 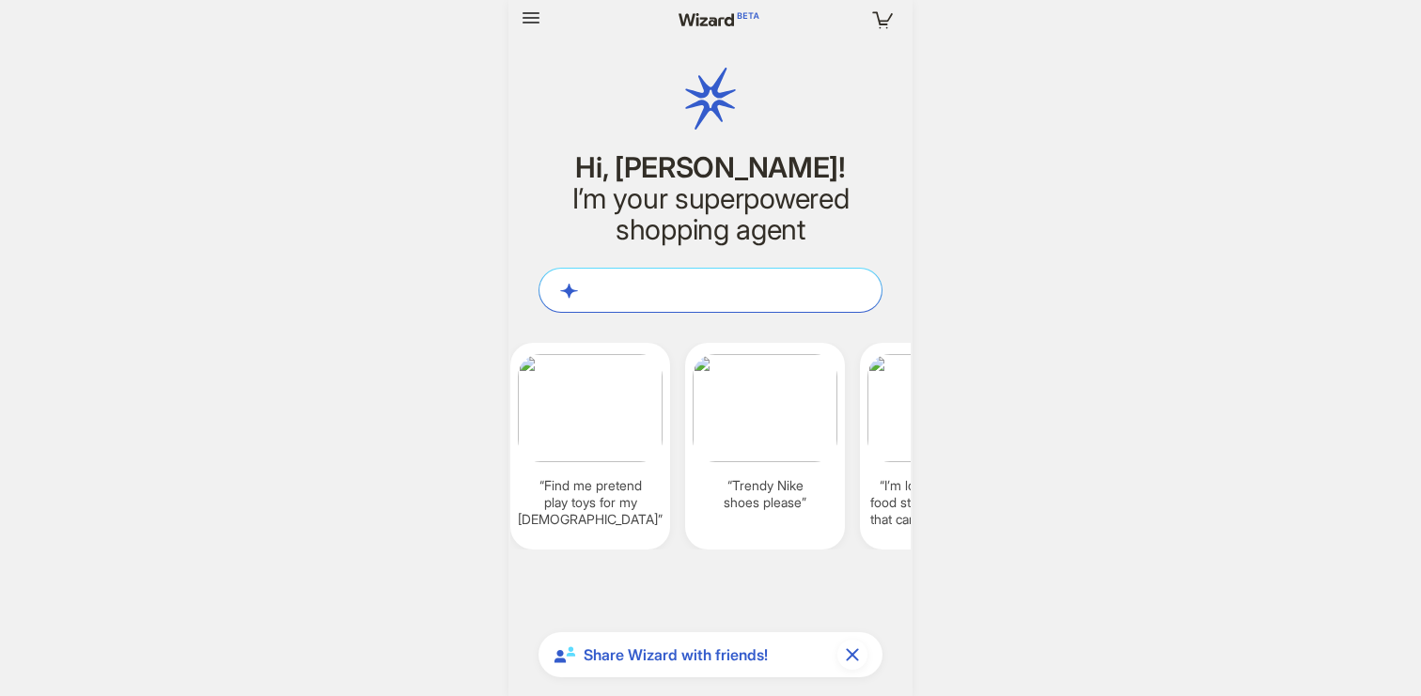 What do you see at coordinates (710, 655) in the screenshot?
I see `div: Share Wizard with friends!` at bounding box center [710, 655].